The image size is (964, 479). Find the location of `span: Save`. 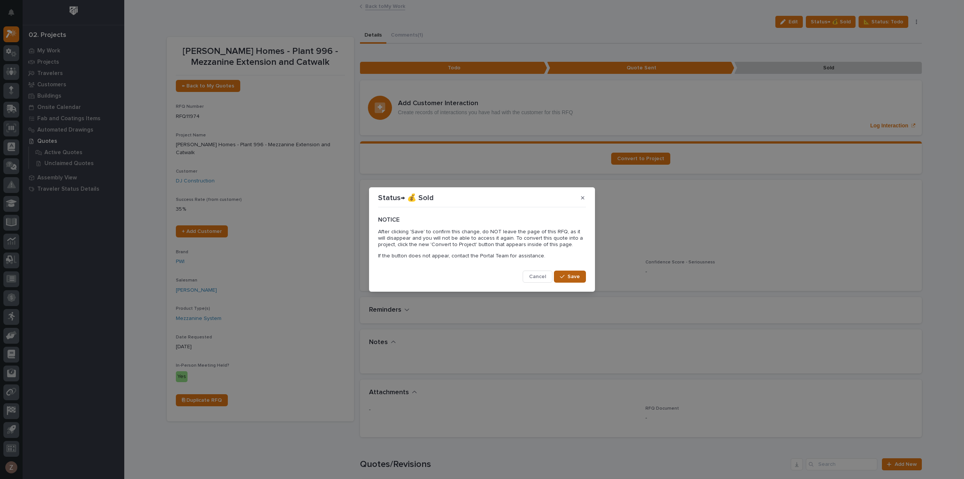

span: Save is located at coordinates (573, 276).